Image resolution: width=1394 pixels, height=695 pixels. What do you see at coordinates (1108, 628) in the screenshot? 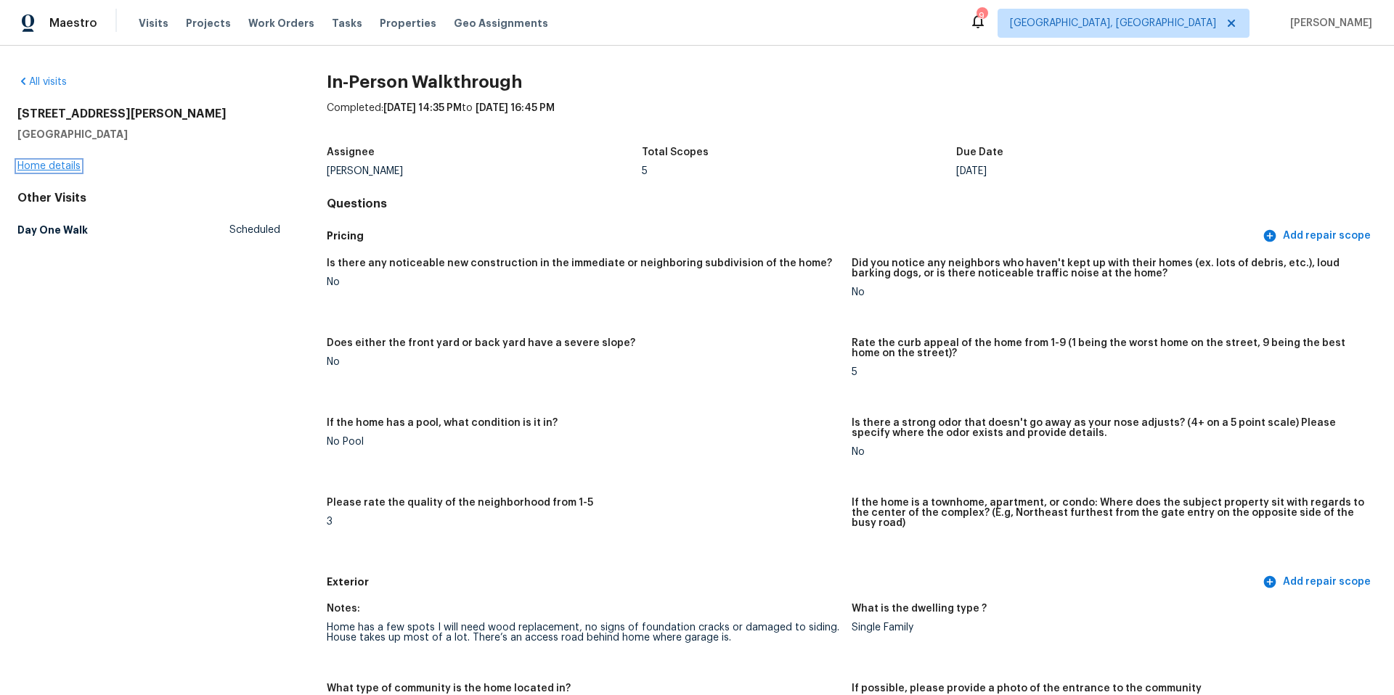
I see `div: Single Family` at bounding box center [1108, 628].